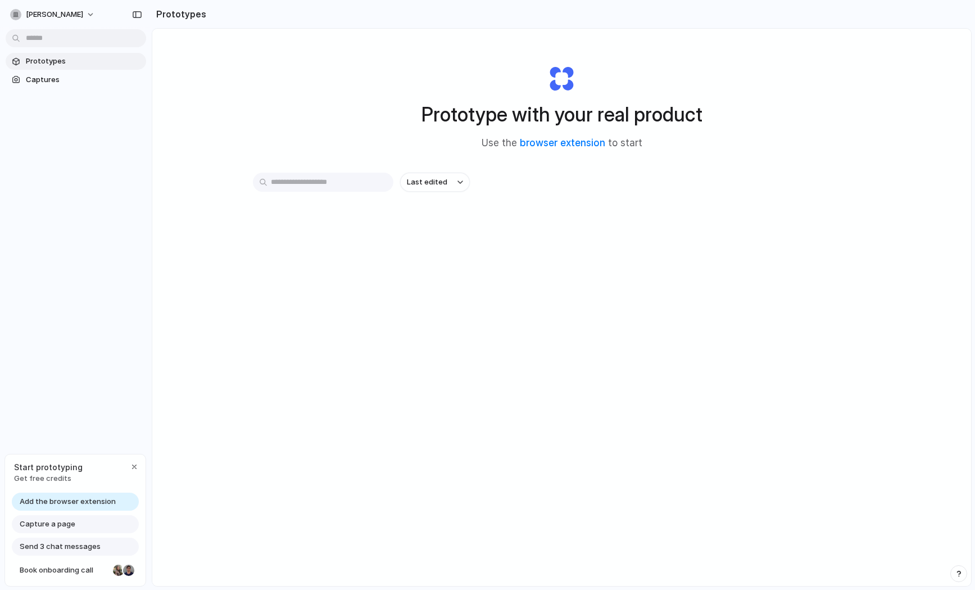 The width and height of the screenshot is (975, 590). Describe the element at coordinates (48, 478) in the screenshot. I see `span: Get free credits` at that location.